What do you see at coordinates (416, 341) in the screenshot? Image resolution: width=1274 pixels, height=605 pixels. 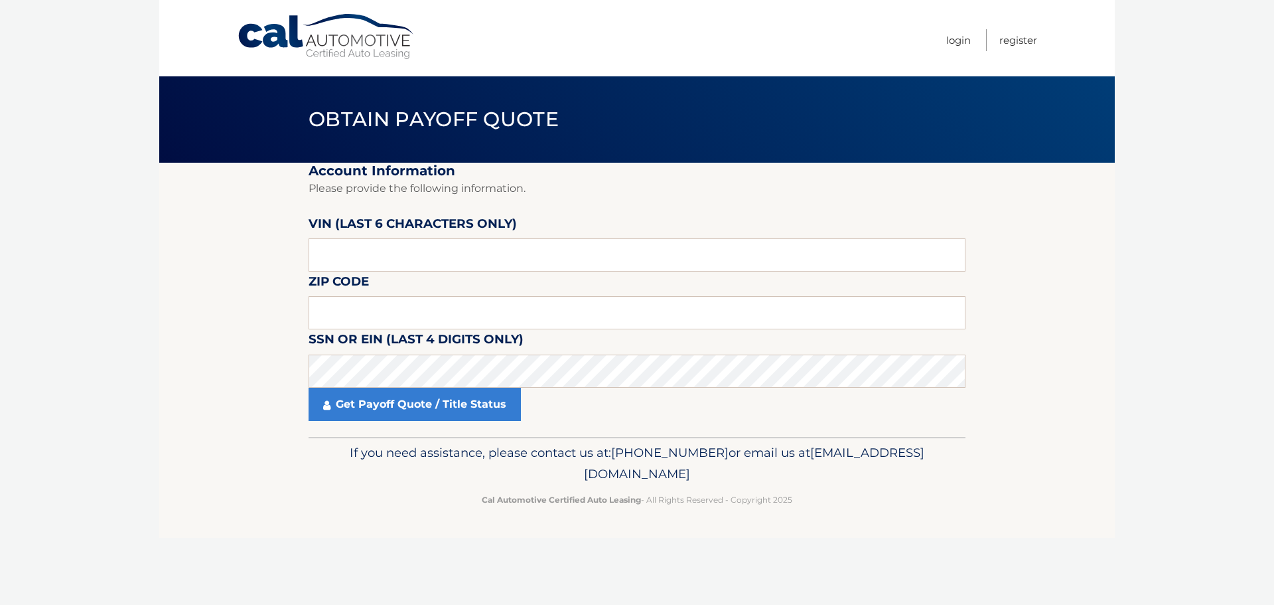 I see `label: SSN or EIN (last 4 digits only)` at bounding box center [416, 341].